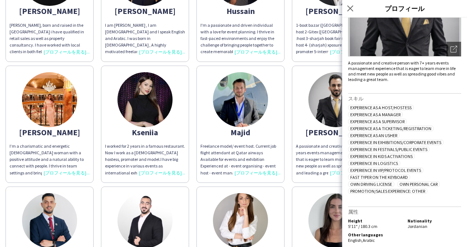 The height and width of the screenshot is (247, 467). Describe the element at coordinates (374, 163) in the screenshot. I see `span: Experience in Logistics` at that location.